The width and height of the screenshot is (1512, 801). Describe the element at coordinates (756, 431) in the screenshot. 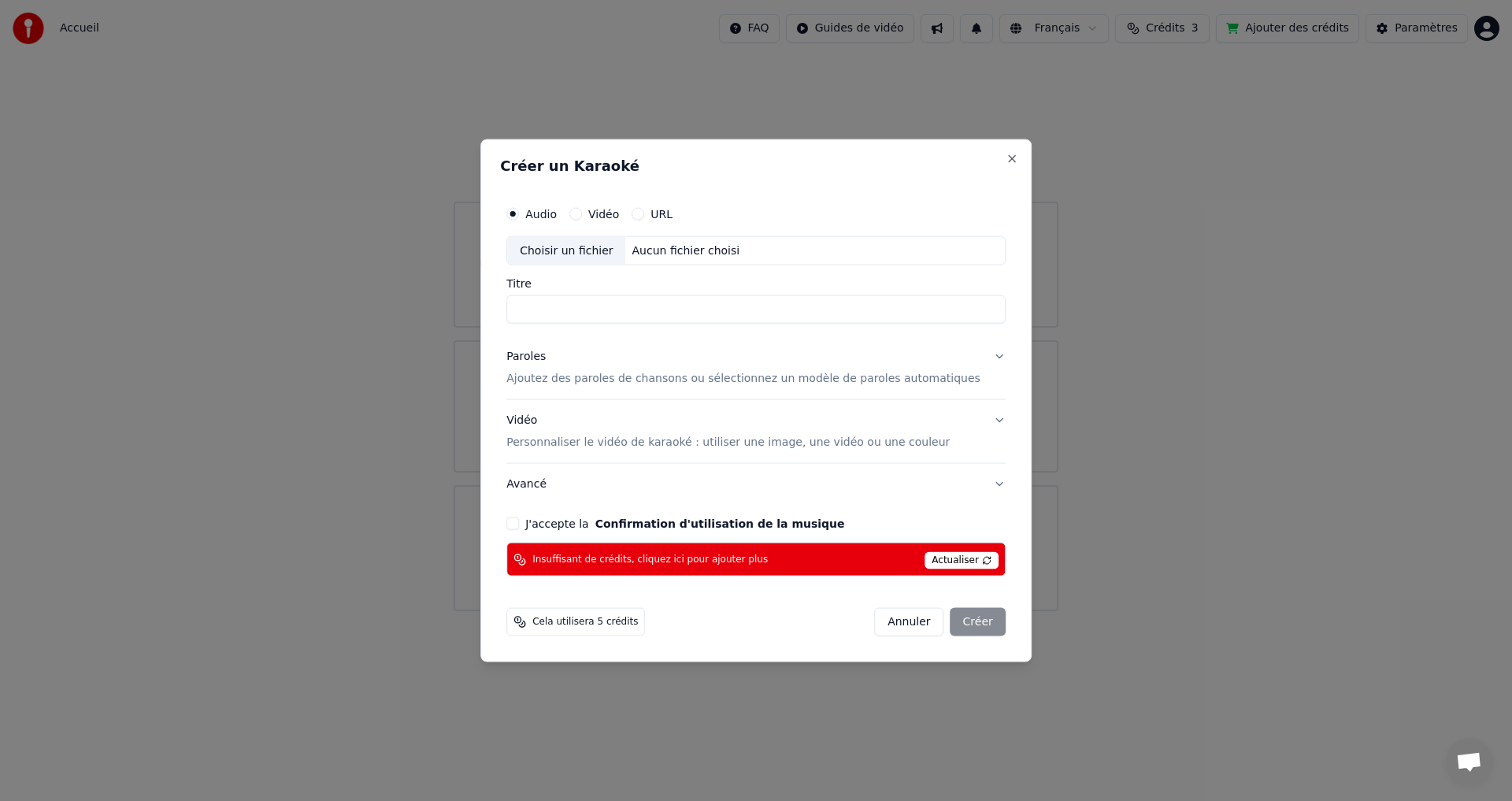

I see `button: VidéoPersonnaliser le vidéo de karaoké : utiliser une image, une vidéo ou une couleur` at that location.